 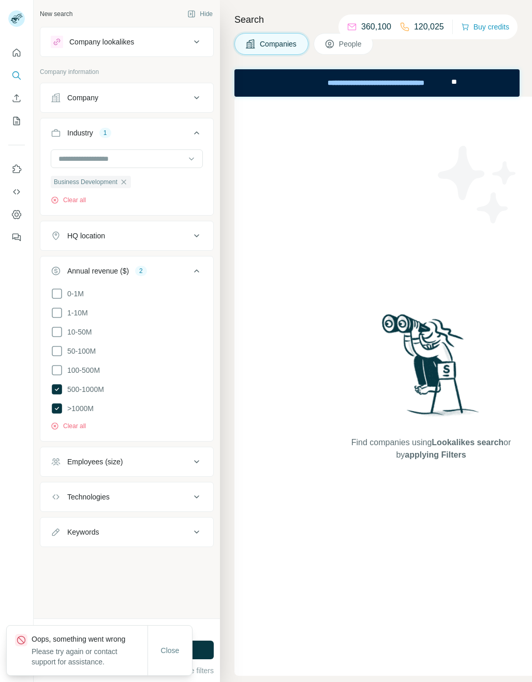 I want to click on span: Close, so click(x=170, y=651).